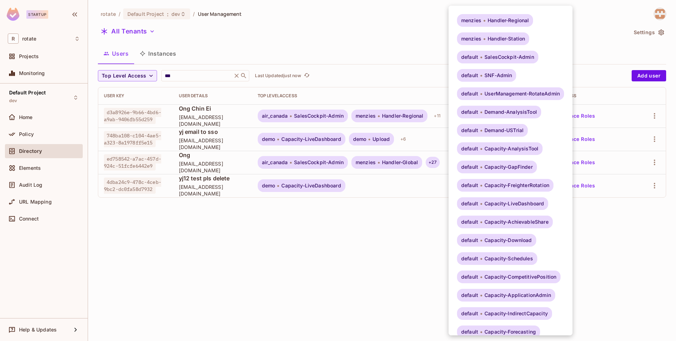 The width and height of the screenshot is (676, 341). What do you see at coordinates (508, 167) in the screenshot?
I see `span: Capacity-GapFinder` at bounding box center [508, 167].